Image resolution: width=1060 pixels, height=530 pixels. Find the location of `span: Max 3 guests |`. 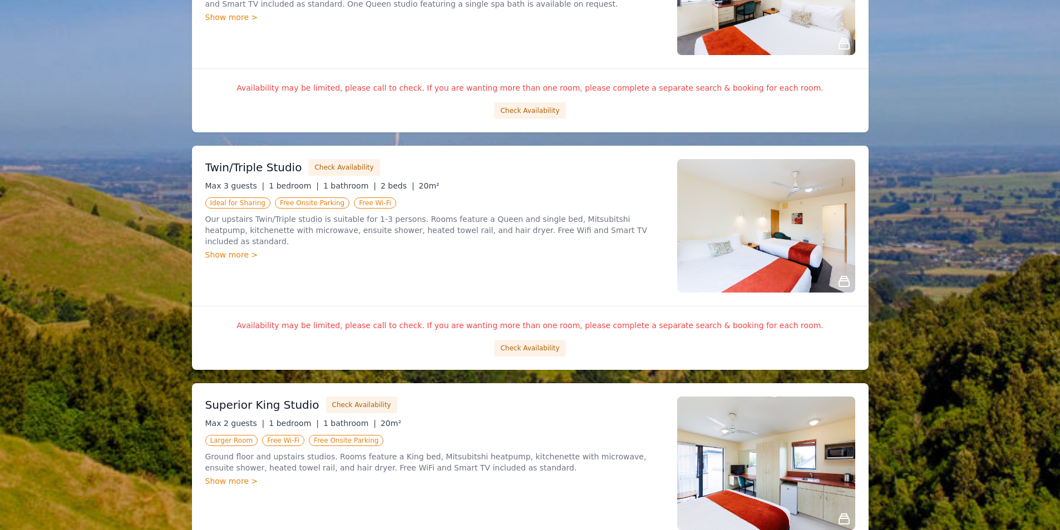

span: Max 3 guests | is located at coordinates (235, 186).